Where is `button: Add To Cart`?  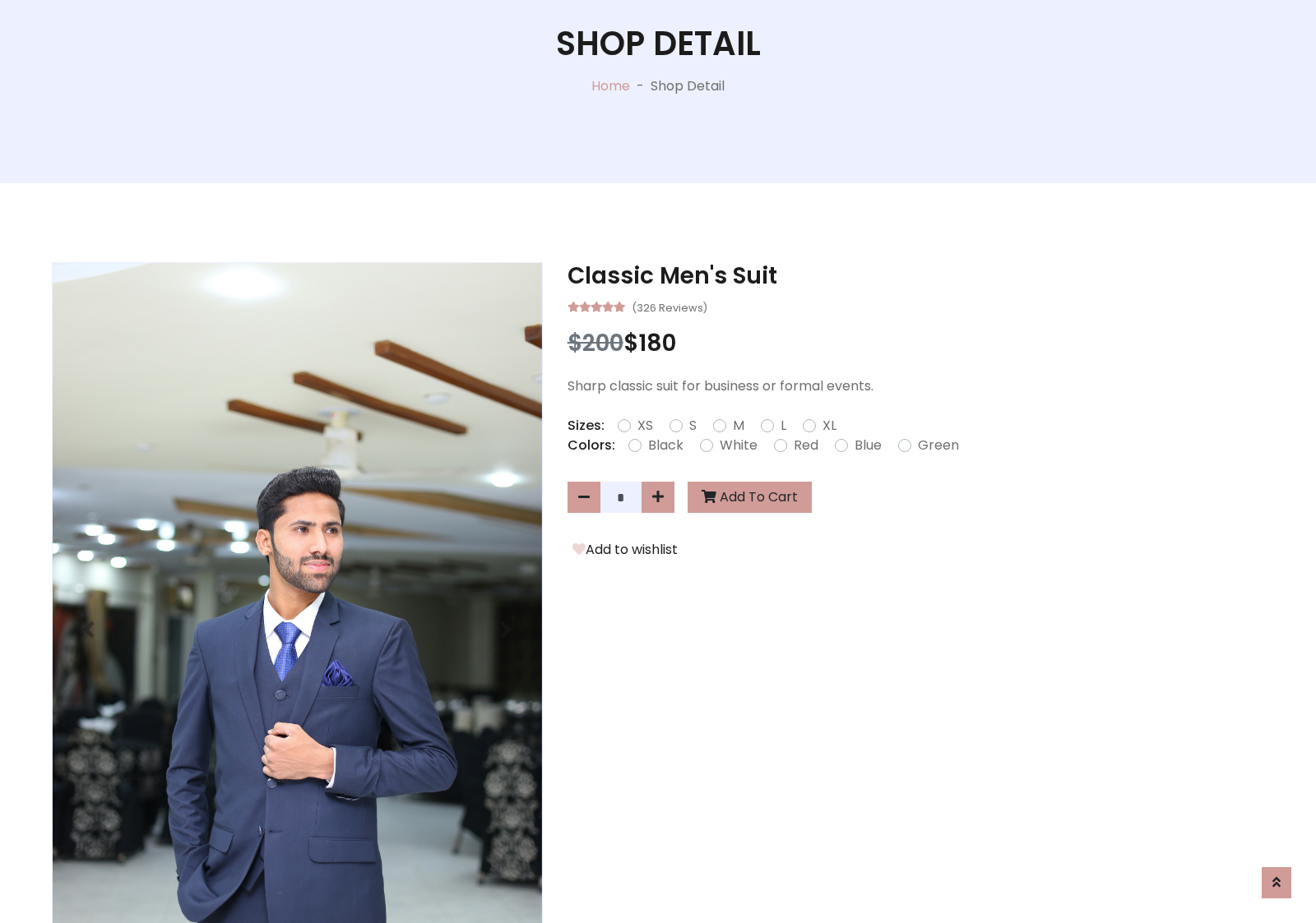 button: Add To Cart is located at coordinates (749, 498).